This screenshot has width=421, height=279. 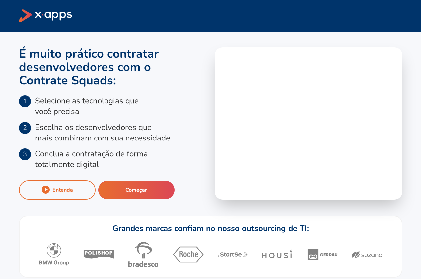 I want to click on p: Escolha os desenvolvedores que mais combinam com sua necessidade, so click(x=102, y=133).